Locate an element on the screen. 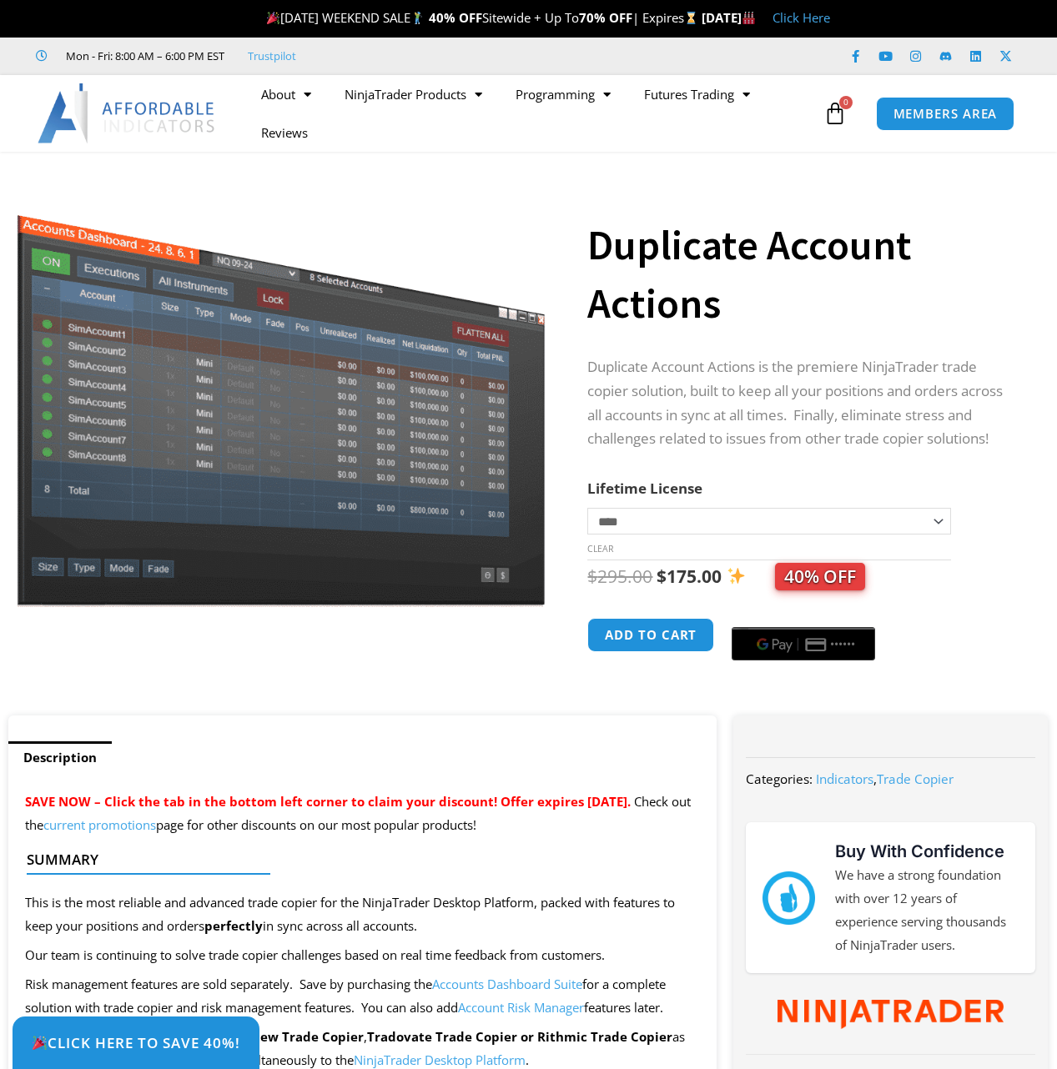 Image resolution: width=1057 pixels, height=1069 pixels. button: Buy with GPay is located at coordinates (803, 644).